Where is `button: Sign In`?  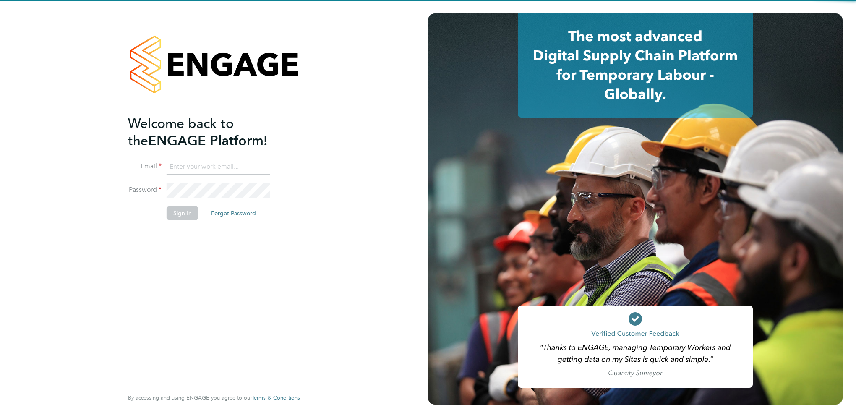
button: Sign In is located at coordinates (183, 213).